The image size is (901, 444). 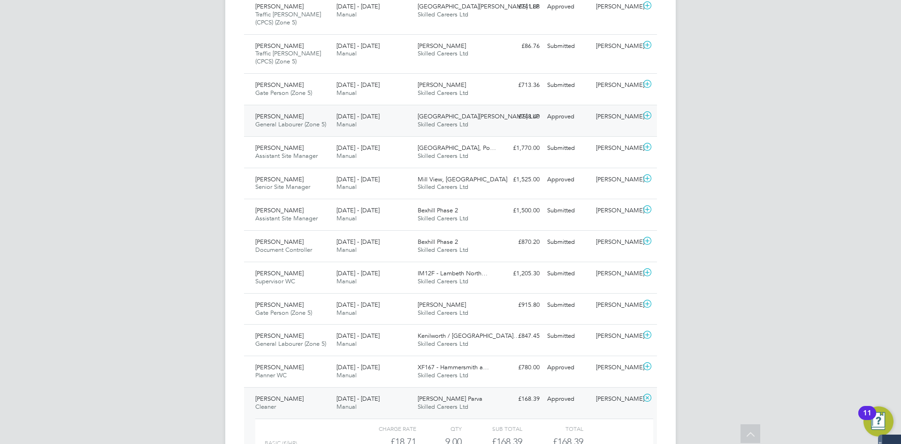 I want to click on span: Cleaner, so click(x=266, y=406).